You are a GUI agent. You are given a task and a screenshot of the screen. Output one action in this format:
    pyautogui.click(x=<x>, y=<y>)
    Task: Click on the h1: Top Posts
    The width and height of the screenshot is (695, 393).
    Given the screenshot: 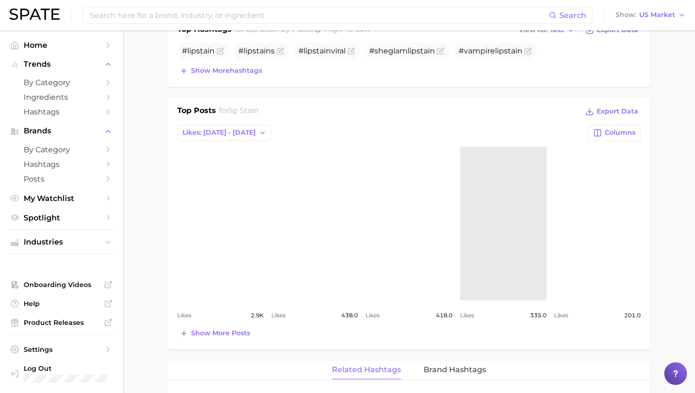 What is the action you would take?
    pyautogui.click(x=197, y=112)
    